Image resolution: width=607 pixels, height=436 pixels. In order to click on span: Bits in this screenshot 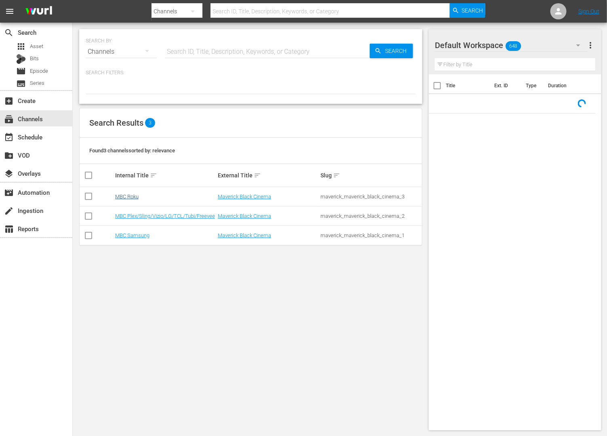, I will do `click(34, 59)`.